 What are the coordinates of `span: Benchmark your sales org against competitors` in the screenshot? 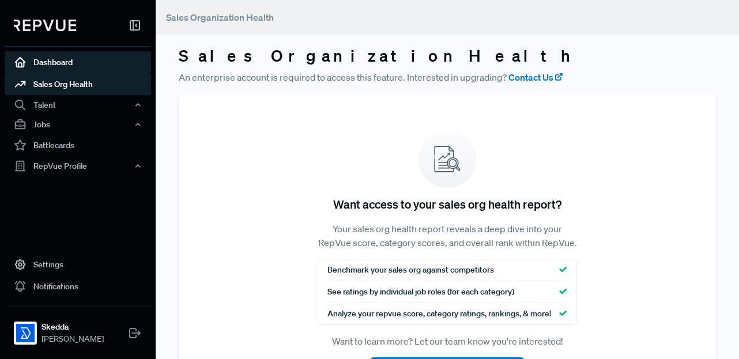 It's located at (410, 270).